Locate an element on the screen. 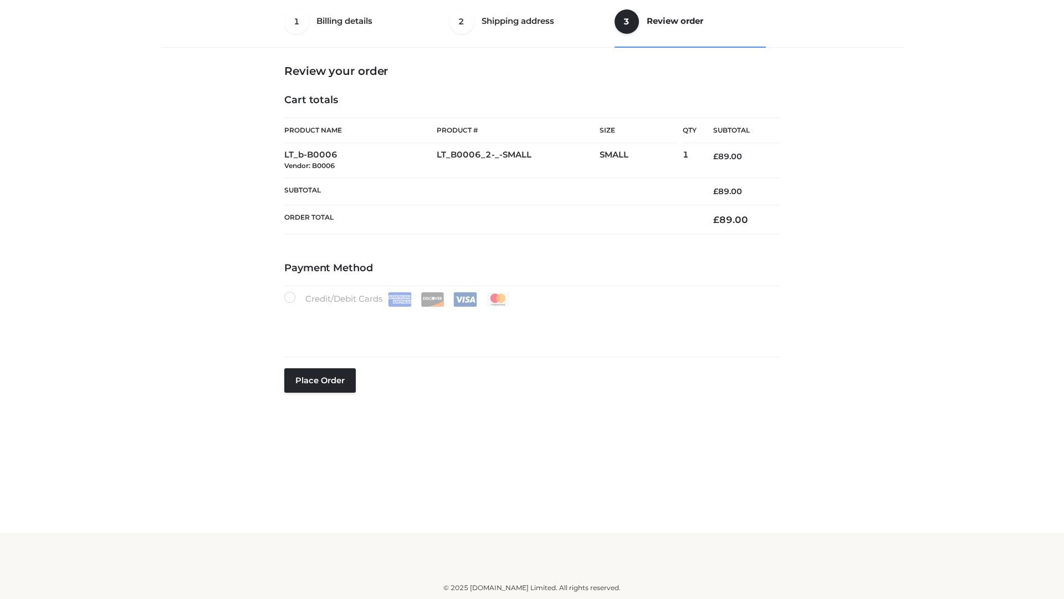 The width and height of the screenshot is (1064, 599). img: Visa is located at coordinates (465, 299).